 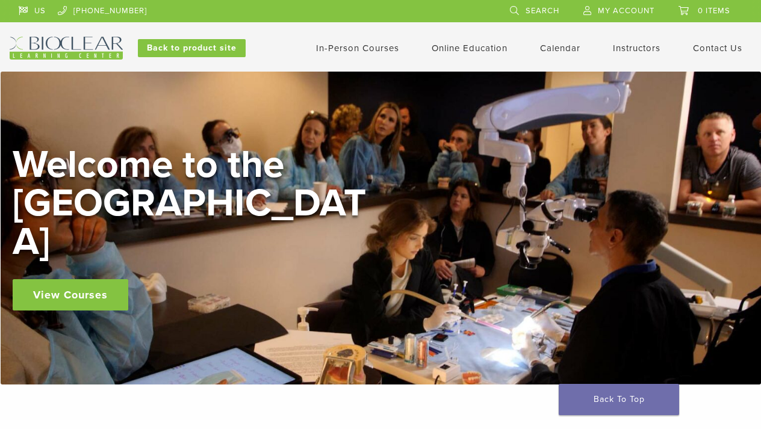 I want to click on img: Bioclear, so click(x=66, y=48).